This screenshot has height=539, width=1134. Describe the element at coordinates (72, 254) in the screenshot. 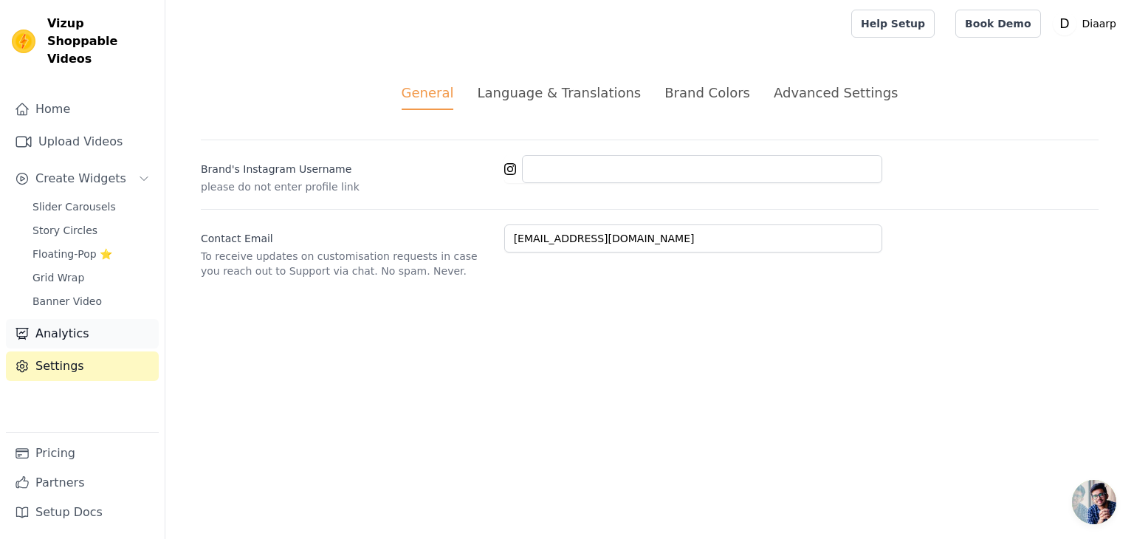

I see `span: Floating-Pop ⭐` at that location.